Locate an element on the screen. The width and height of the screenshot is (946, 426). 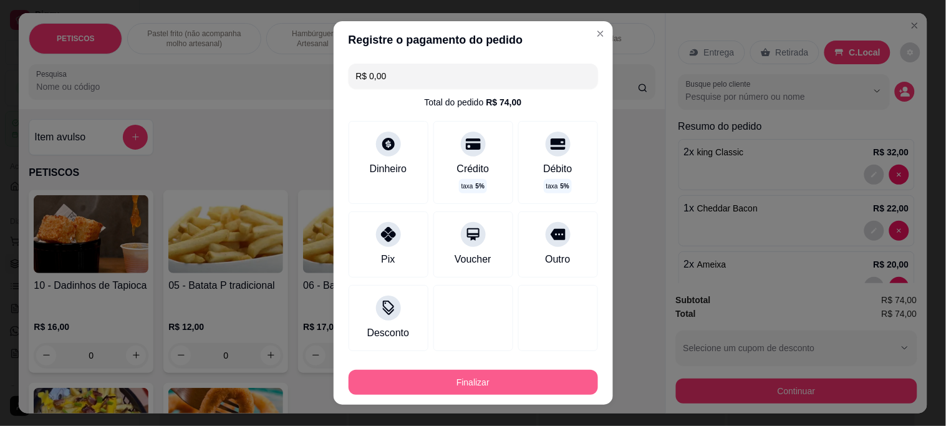
div: Total do pedido is located at coordinates (473, 102).